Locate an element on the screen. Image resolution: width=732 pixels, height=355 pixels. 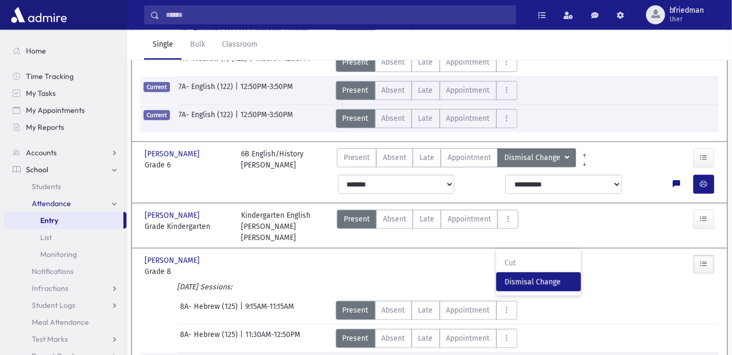
span: Grade Kindergarten is located at coordinates (187, 226).